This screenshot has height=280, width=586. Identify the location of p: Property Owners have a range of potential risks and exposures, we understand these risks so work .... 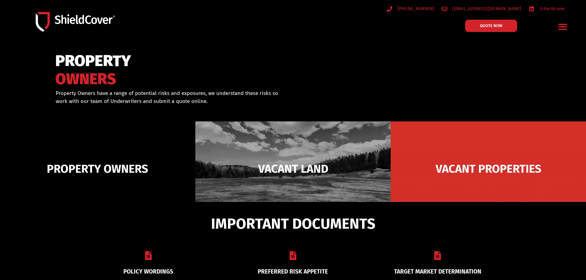
(170, 97).